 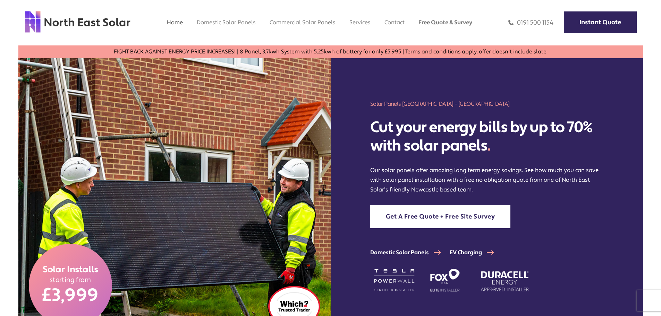 What do you see at coordinates (487, 180) in the screenshot?
I see `p: Our solar panels offer amazing long term energy savings. See how much you can save with solar pan...` at bounding box center [487, 180].